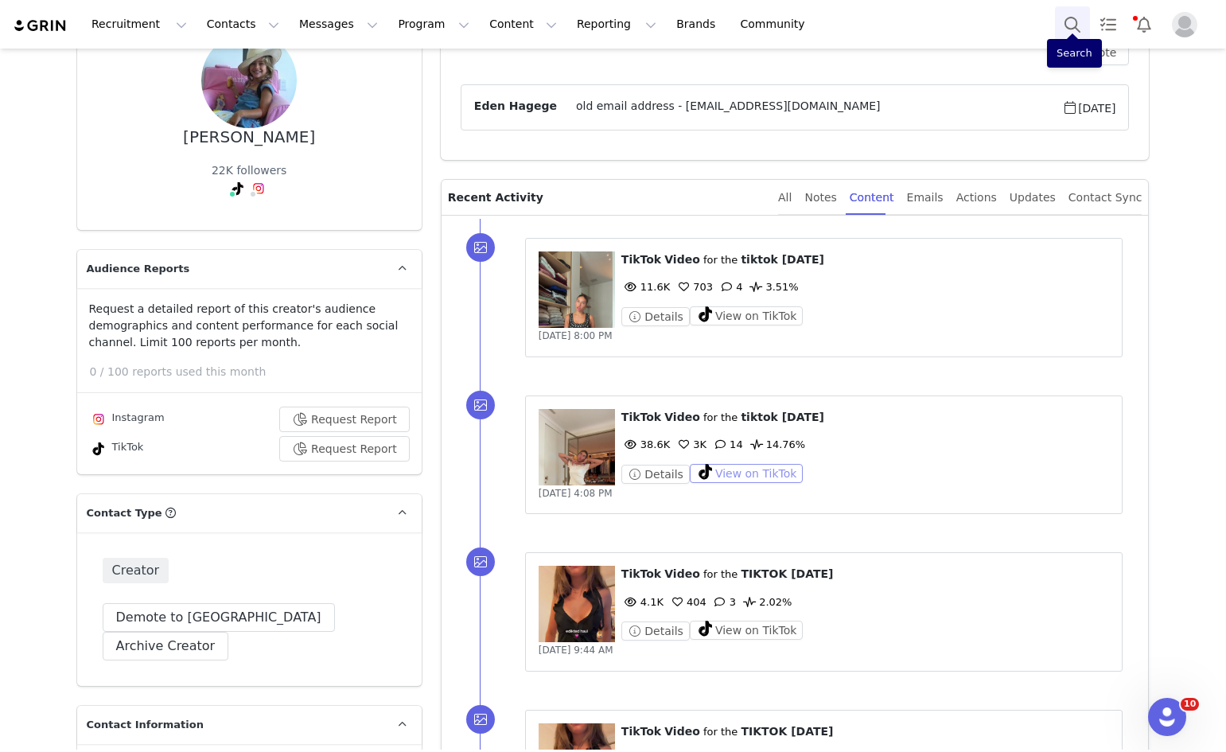 Image resolution: width=1226 pixels, height=752 pixels. What do you see at coordinates (1185, 25) in the screenshot?
I see `img: placeholder-profile.jpg` at bounding box center [1185, 25].